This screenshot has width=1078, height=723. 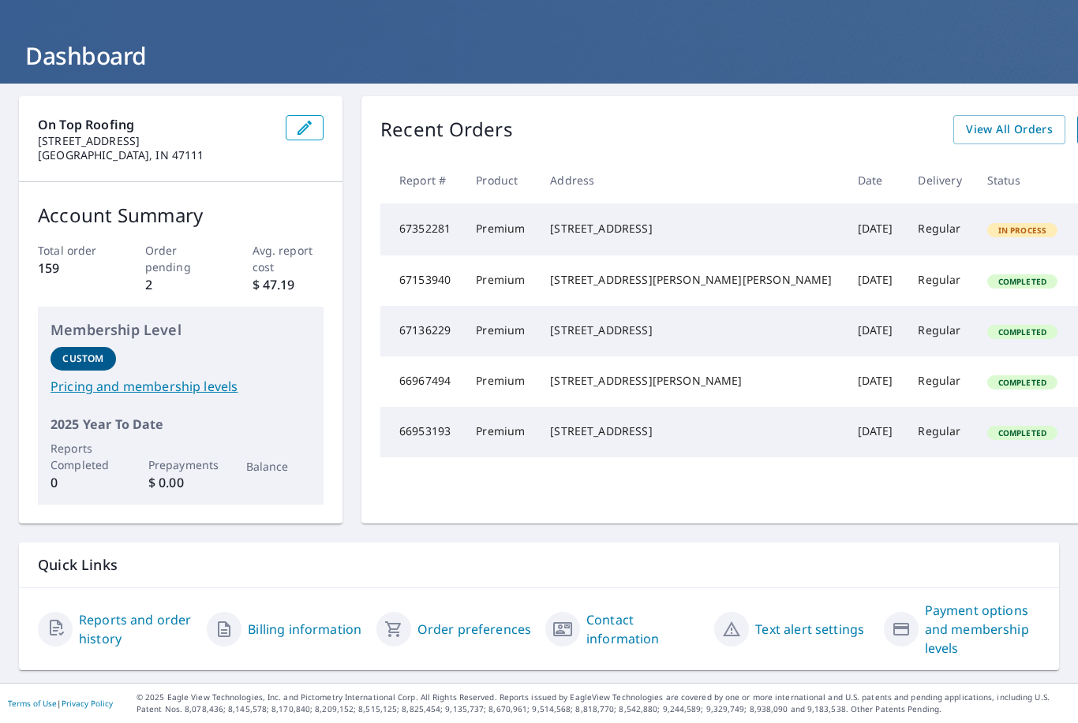 What do you see at coordinates (181, 259) in the screenshot?
I see `p: Order pending` at bounding box center [181, 259].